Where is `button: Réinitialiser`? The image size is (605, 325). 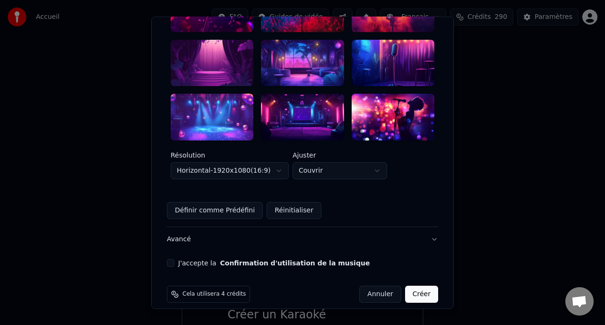
button: Réinitialiser is located at coordinates (294, 210).